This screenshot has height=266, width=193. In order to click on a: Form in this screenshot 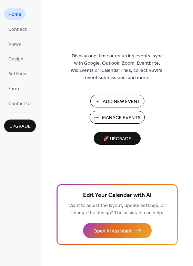, I will do `click(13, 88)`.